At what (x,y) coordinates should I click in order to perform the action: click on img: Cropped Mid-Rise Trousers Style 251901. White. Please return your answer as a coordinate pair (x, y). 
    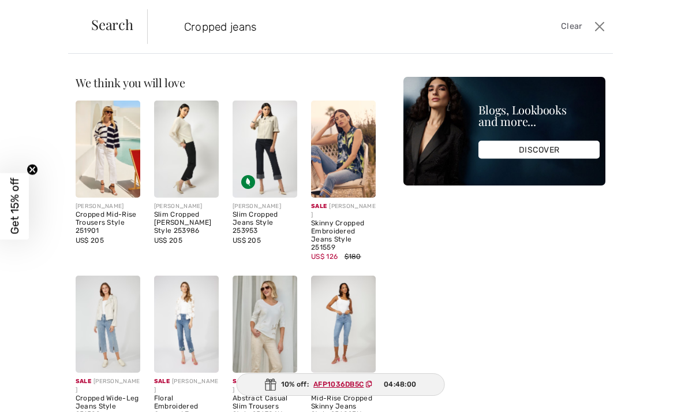
    Looking at the image, I should click on (108, 149).